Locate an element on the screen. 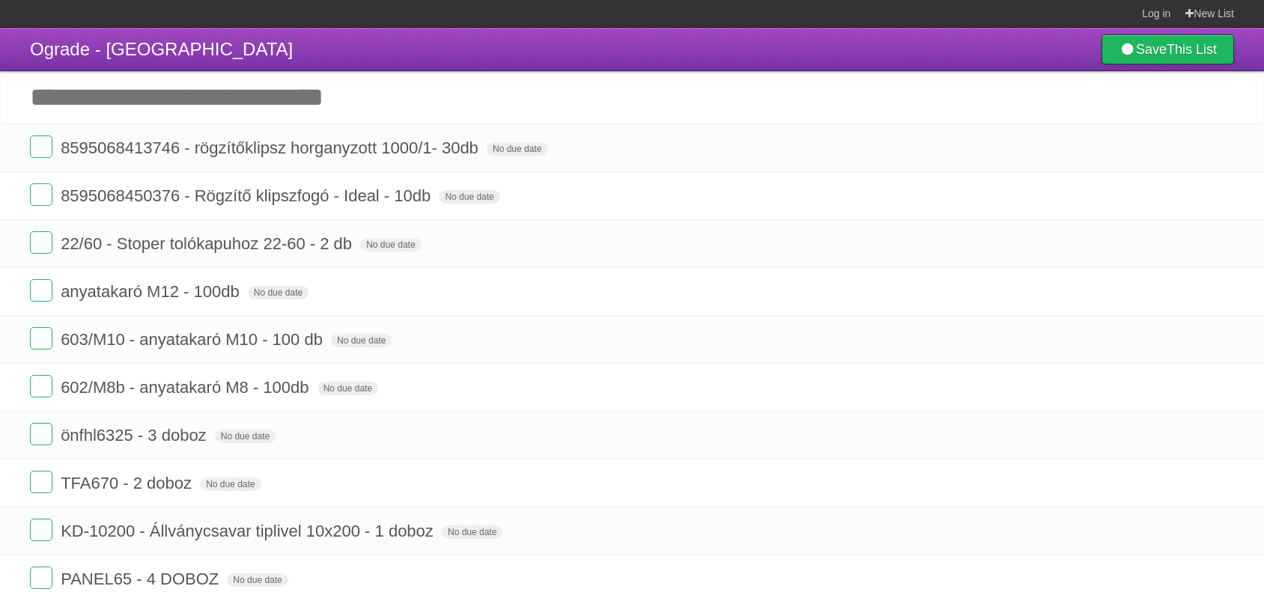  span: 603/M10 - anyatakaró M10 - 100 db is located at coordinates (193, 339).